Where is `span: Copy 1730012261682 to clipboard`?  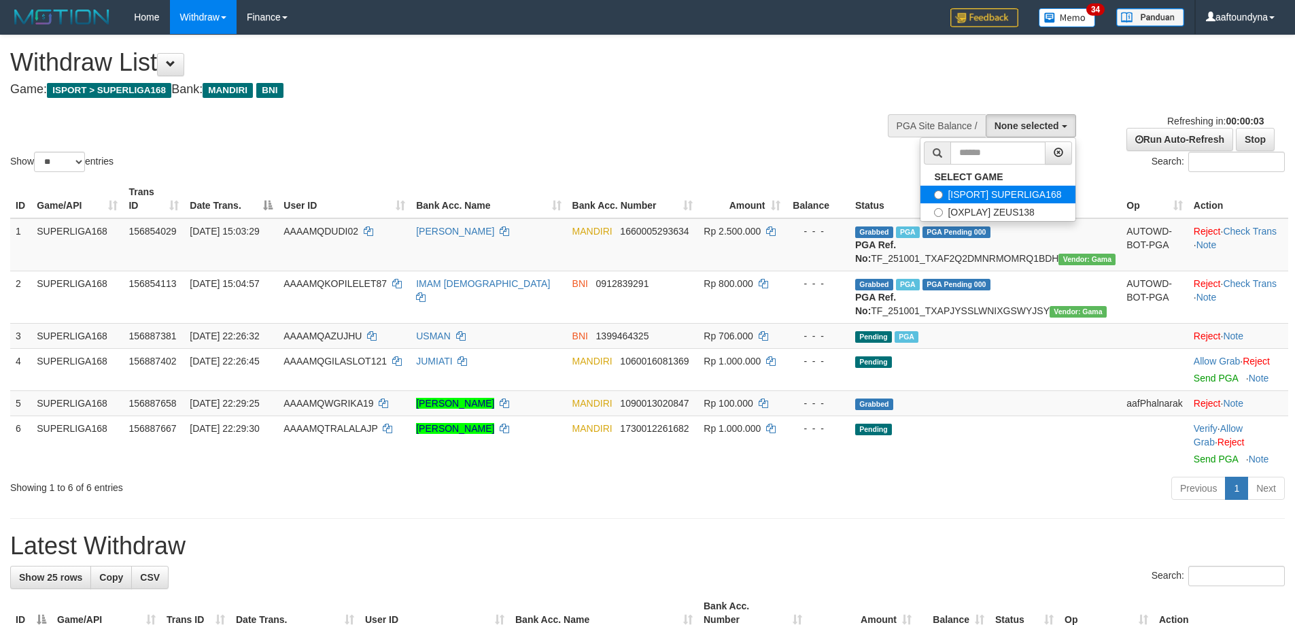
span: Copy 1730012261682 to clipboard is located at coordinates (654, 428).